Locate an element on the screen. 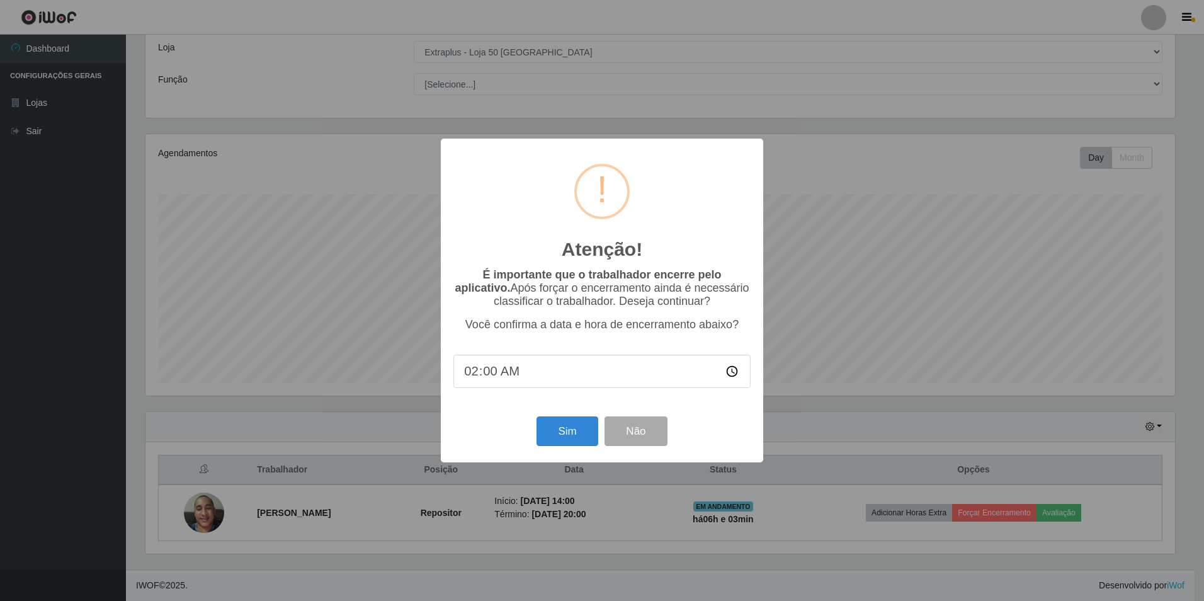 Image resolution: width=1204 pixels, height=601 pixels. b: É importante que o trabalhador encerre pelo aplicativo. is located at coordinates (588, 281).